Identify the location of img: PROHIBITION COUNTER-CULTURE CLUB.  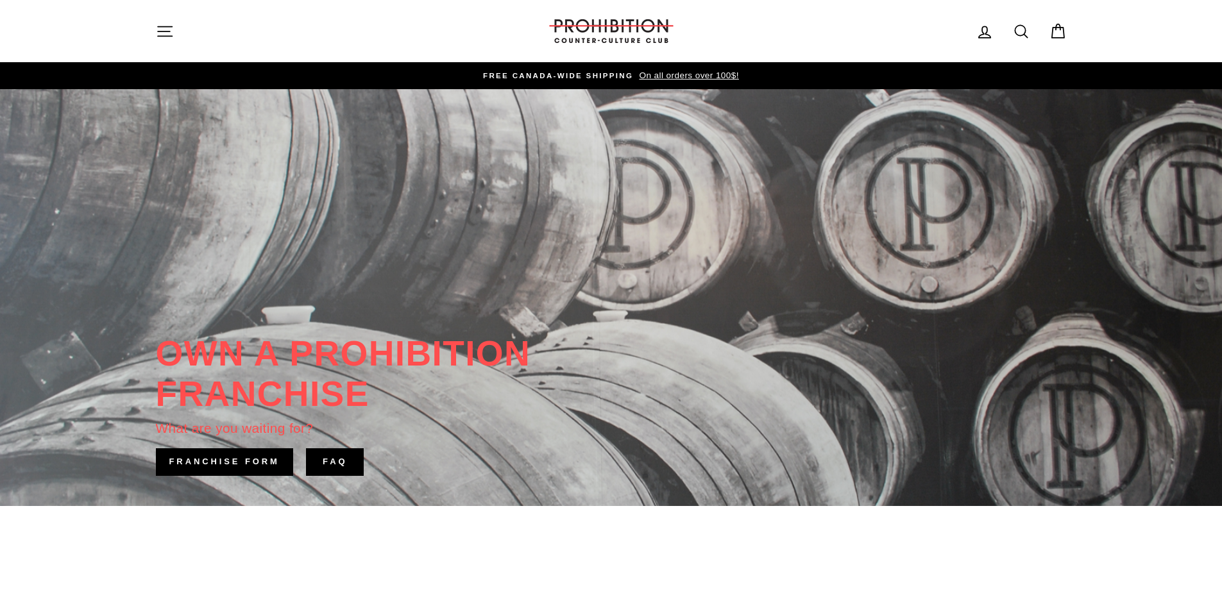
(611, 31).